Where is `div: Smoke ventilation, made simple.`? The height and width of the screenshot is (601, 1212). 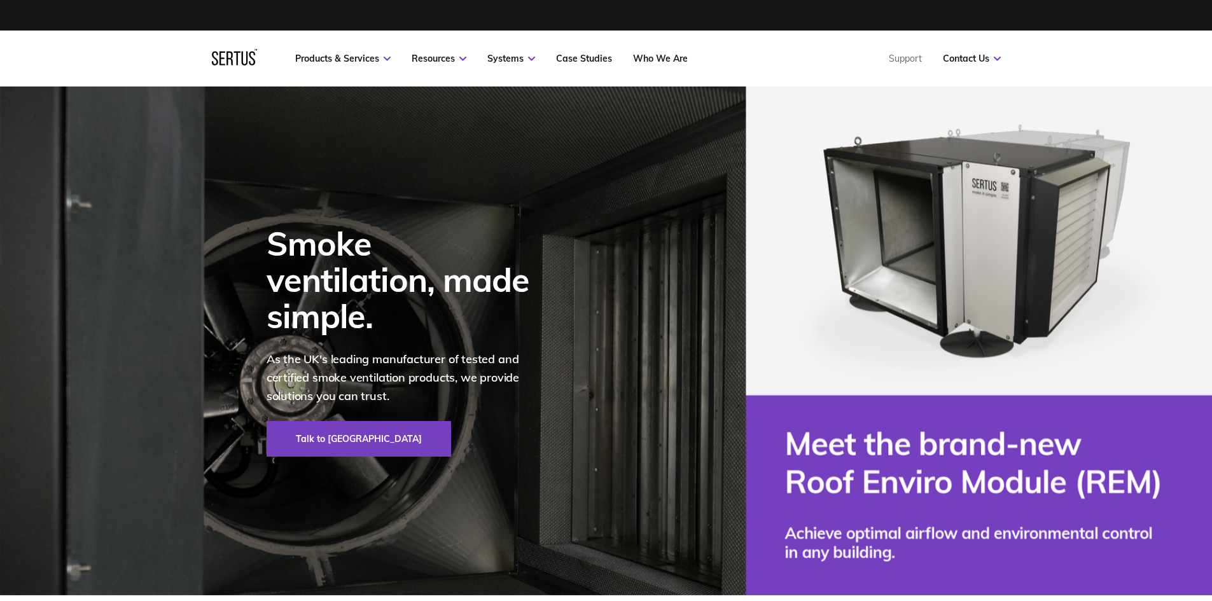 div: Smoke ventilation, made simple. is located at coordinates (406, 280).